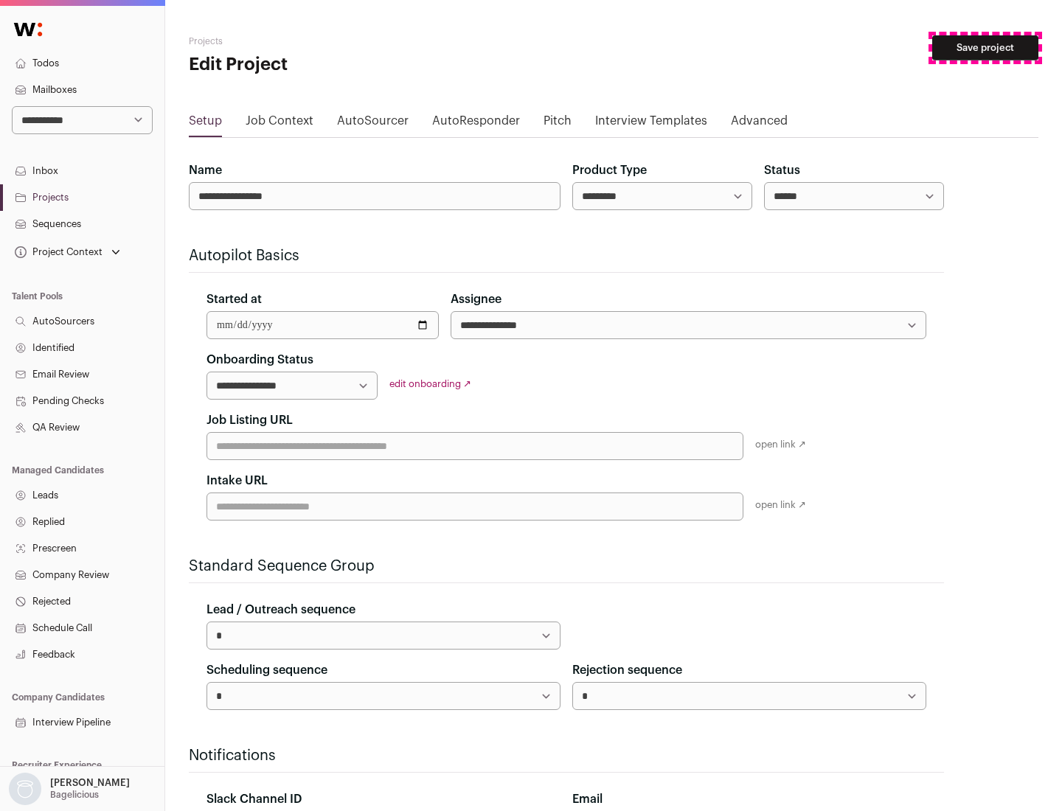 Image resolution: width=1062 pixels, height=811 pixels. Describe the element at coordinates (372, 124) in the screenshot. I see `a: AutoSourcer` at that location.